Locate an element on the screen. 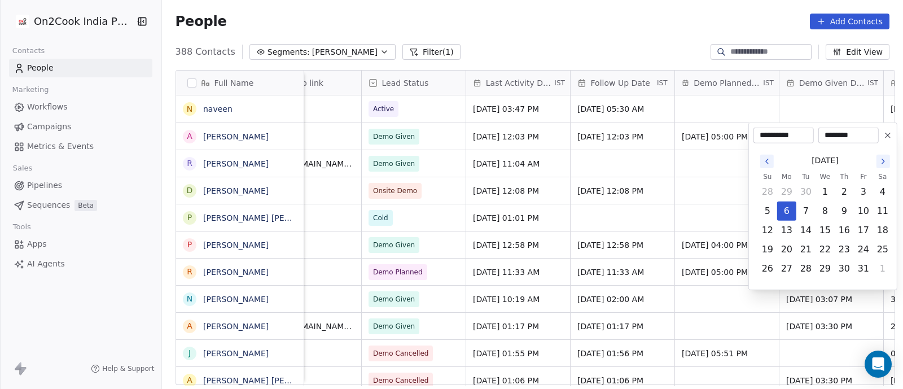  button: Tuesday, October 21st, 2025 is located at coordinates (806, 249).